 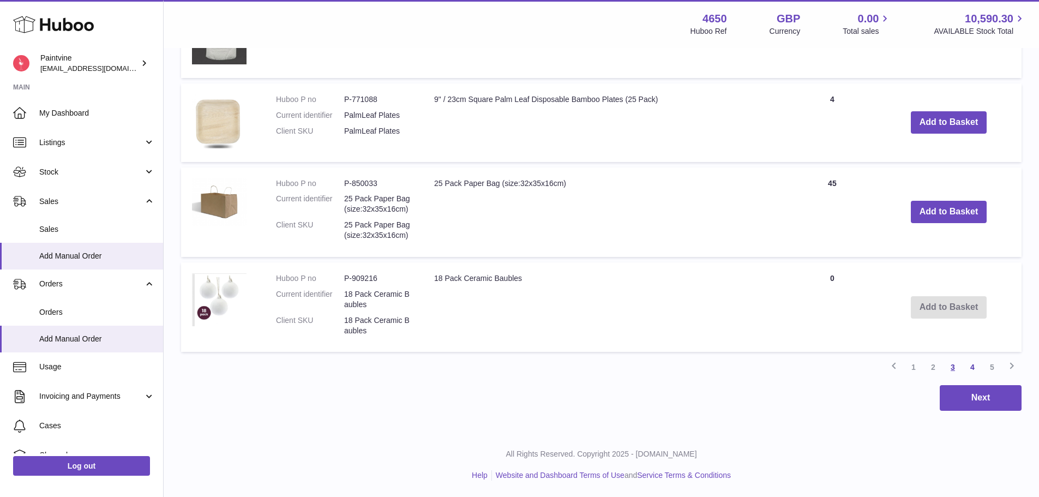 I want to click on td: 4, so click(x=832, y=122).